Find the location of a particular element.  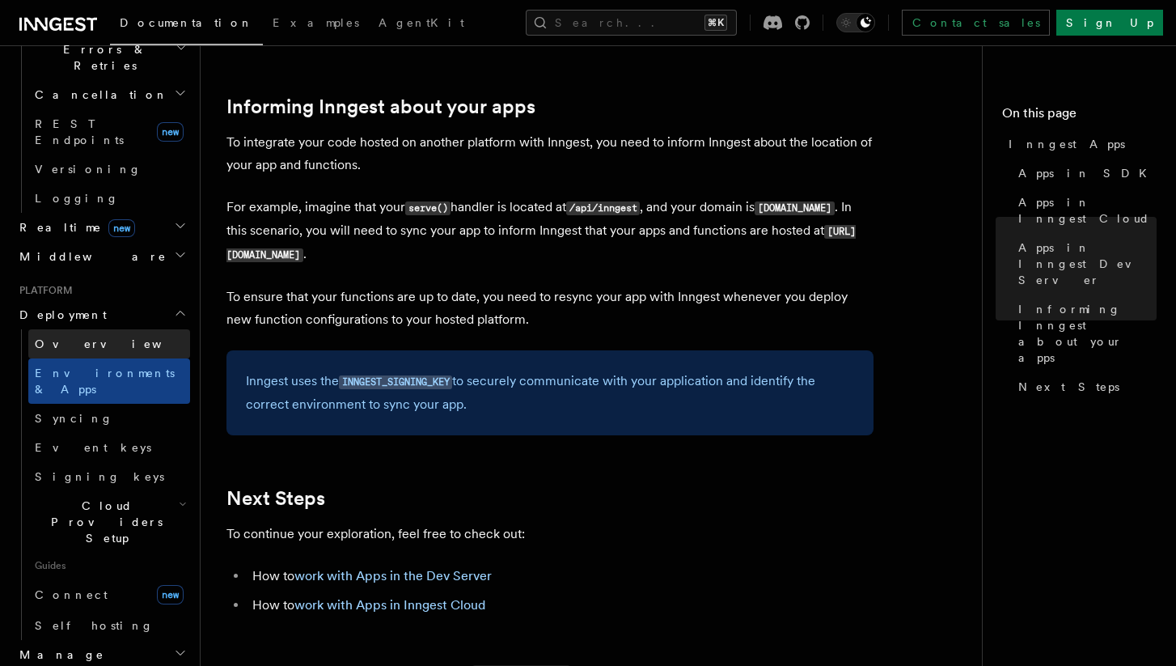

p: For example, imagine that your handler is located at , and your domain is . In this scenario, you... is located at coordinates (550, 230).